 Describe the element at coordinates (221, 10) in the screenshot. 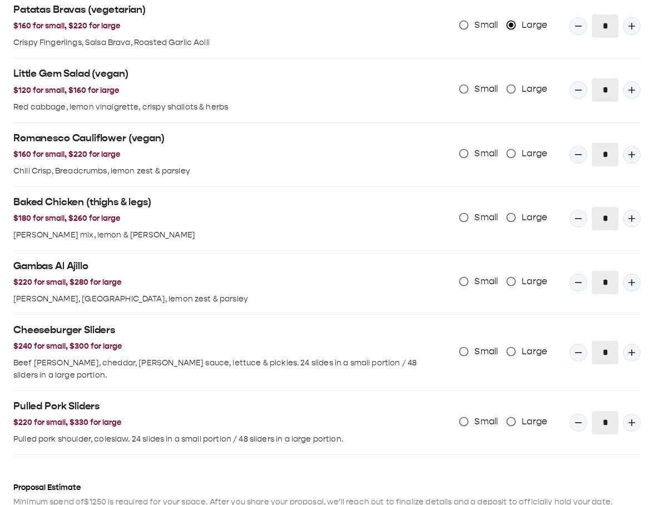

I see `h2: Patatas Bravas (vegetarian)` at that location.